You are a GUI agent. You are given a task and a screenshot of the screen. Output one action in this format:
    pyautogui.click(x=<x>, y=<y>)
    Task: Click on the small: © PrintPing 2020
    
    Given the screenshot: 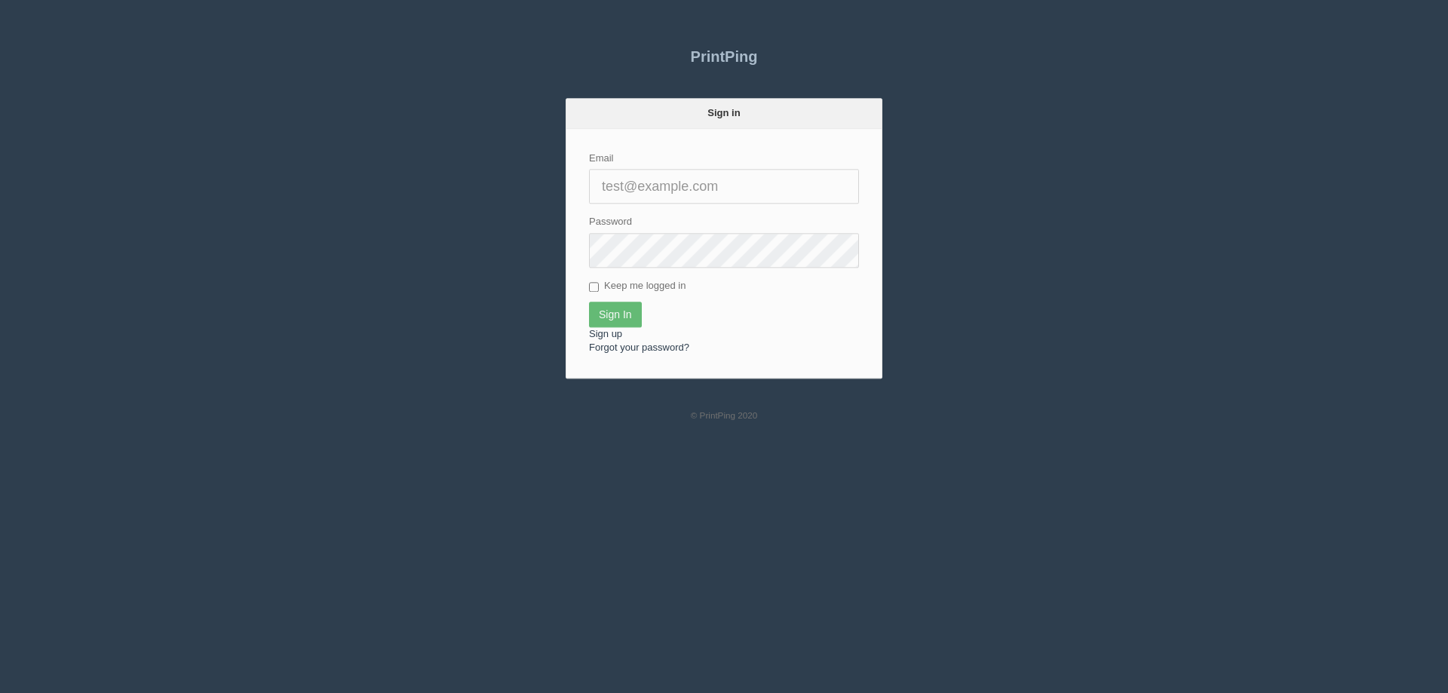 What is the action you would take?
    pyautogui.click(x=724, y=415)
    